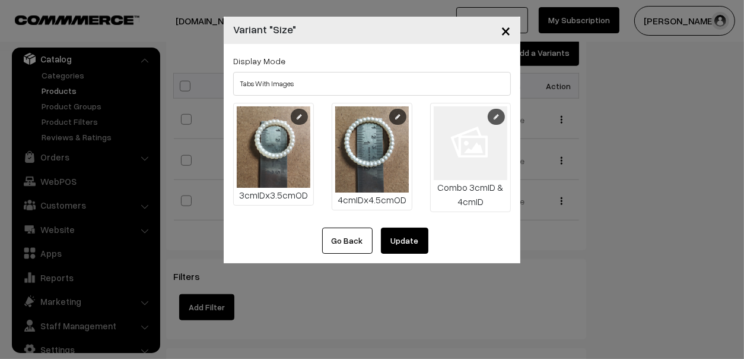 The image size is (744, 359). I want to click on button: Go Back, so click(347, 240).